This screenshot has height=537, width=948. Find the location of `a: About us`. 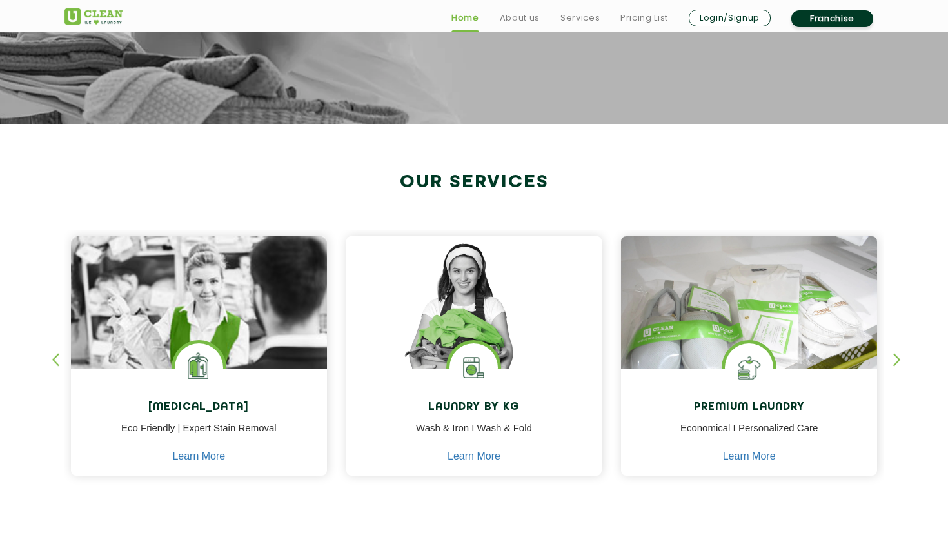

a: About us is located at coordinates (520, 18).